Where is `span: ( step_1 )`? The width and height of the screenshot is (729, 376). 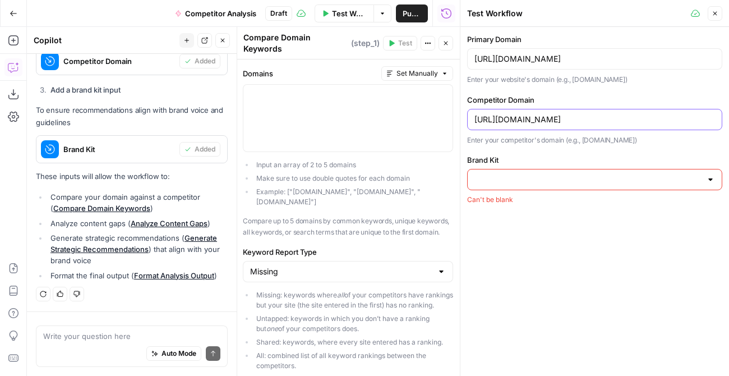
span: ( step_1 ) is located at coordinates (365, 43).